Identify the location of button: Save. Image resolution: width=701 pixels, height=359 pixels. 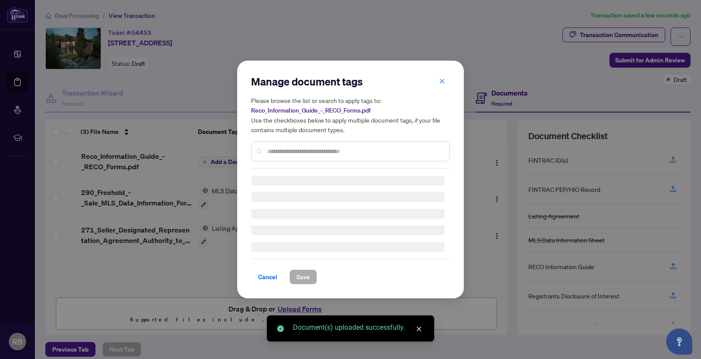
(303, 277).